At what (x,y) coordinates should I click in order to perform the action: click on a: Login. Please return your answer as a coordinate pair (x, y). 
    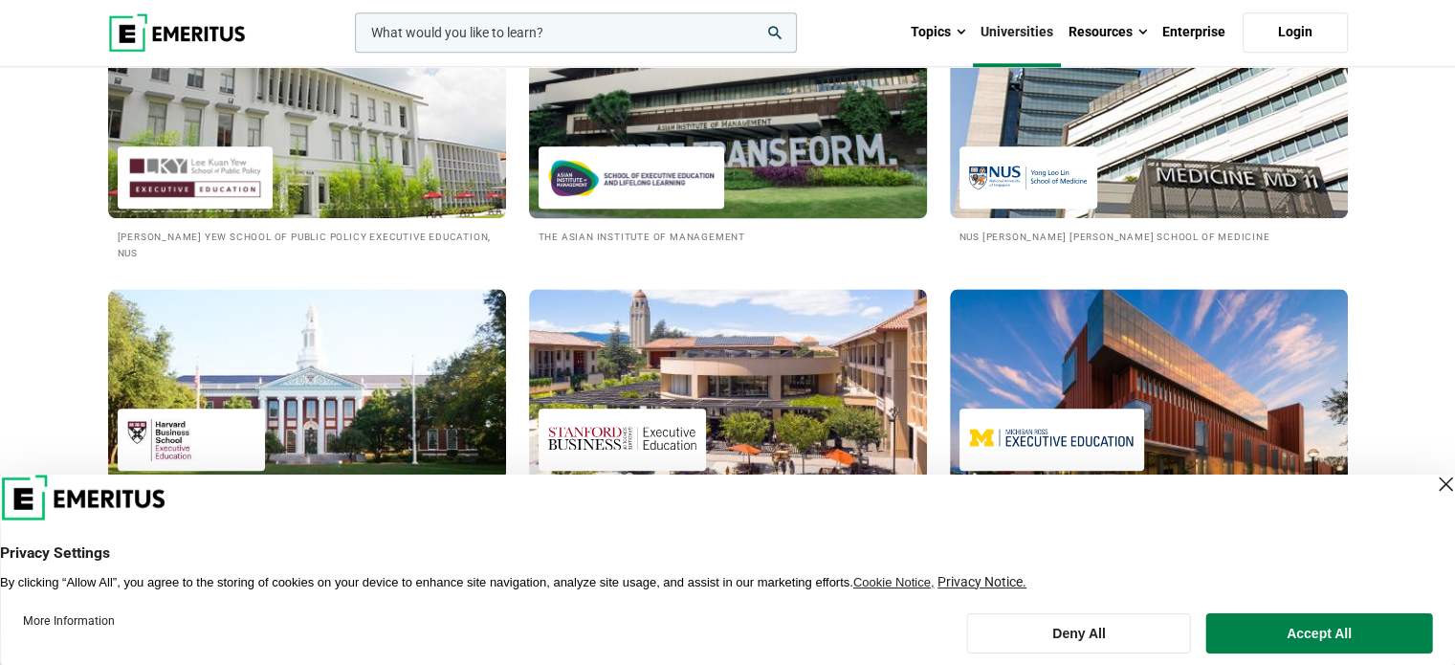
    Looking at the image, I should click on (1295, 33).